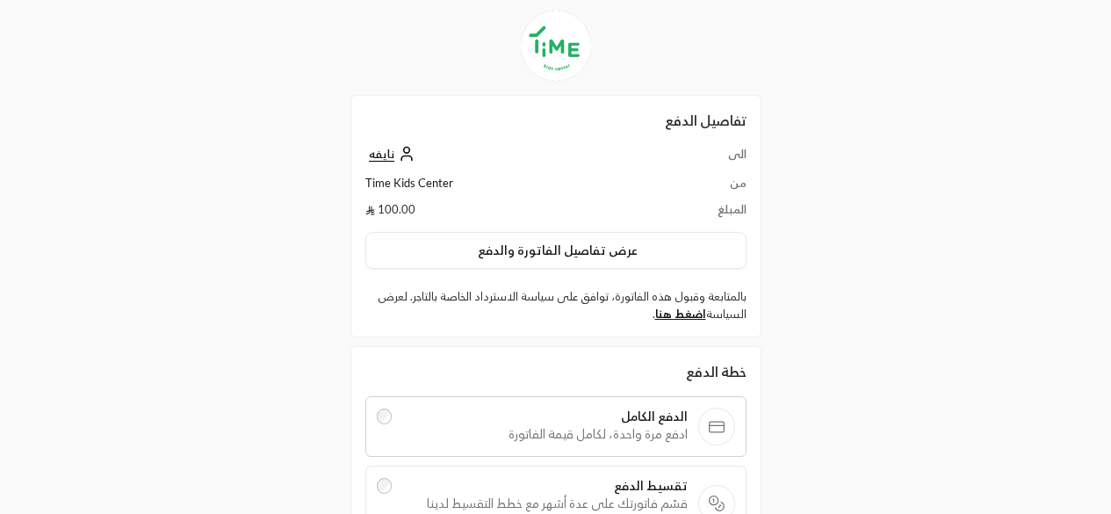 This screenshot has height=514, width=1111. I want to click on span: تقسيط الدفع, so click(545, 486).